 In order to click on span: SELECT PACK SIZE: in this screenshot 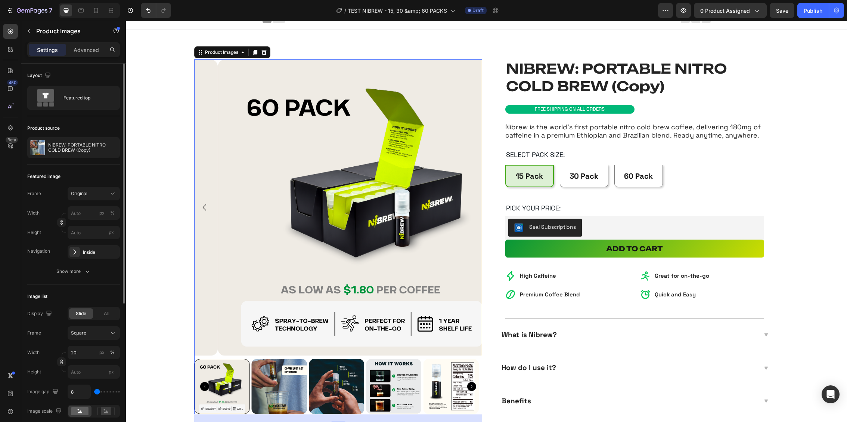, I will do `click(410, 133)`.